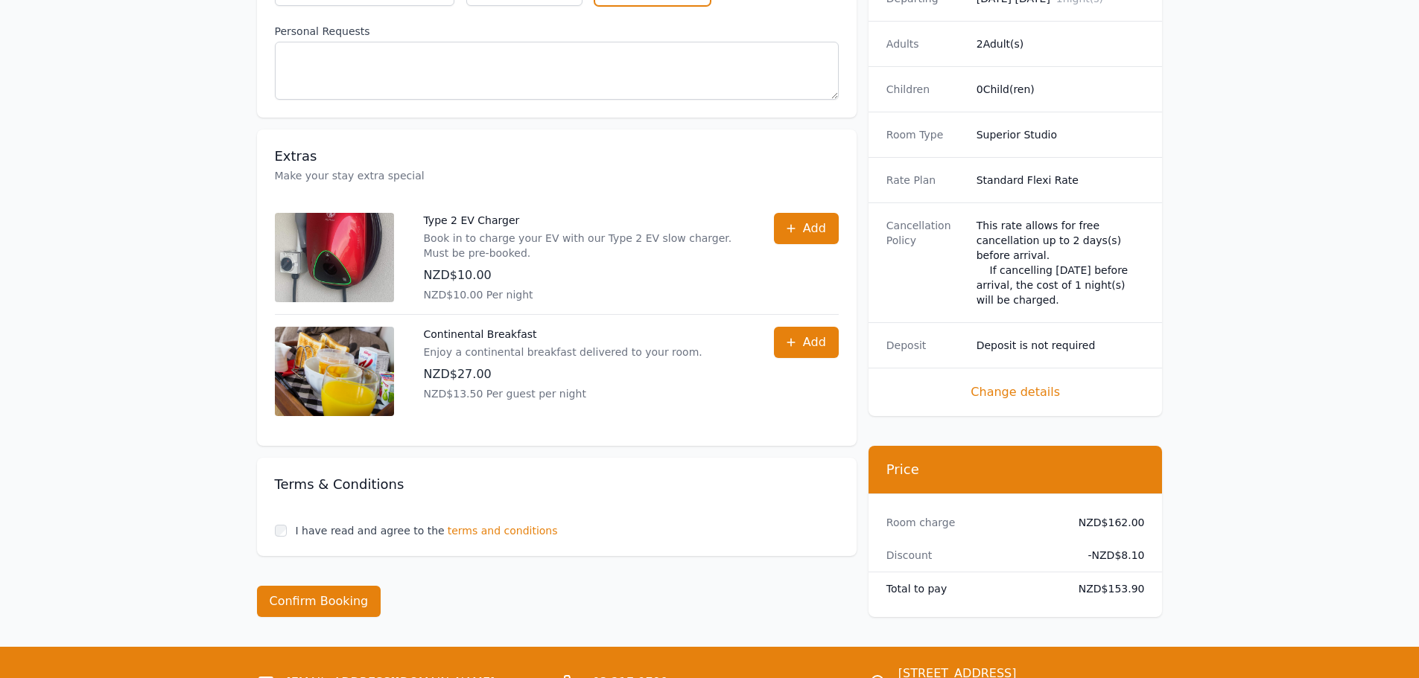 The width and height of the screenshot is (1419, 678). What do you see at coordinates (970, 589) in the screenshot?
I see `dt: Total to pay` at bounding box center [970, 589].